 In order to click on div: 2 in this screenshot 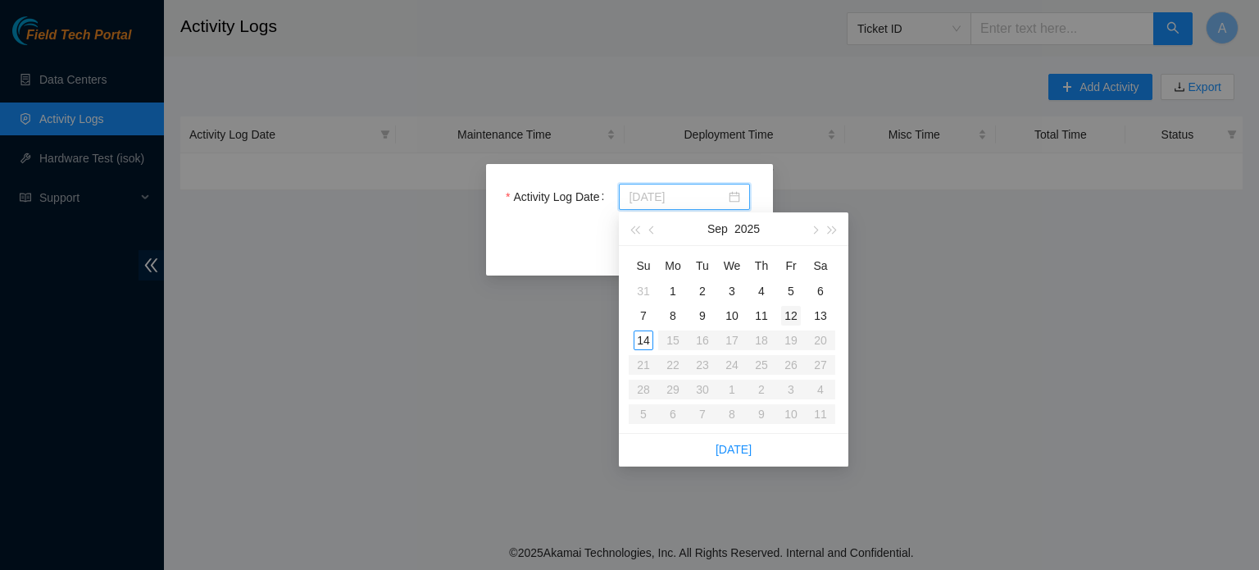, I will do `click(702, 291)`.